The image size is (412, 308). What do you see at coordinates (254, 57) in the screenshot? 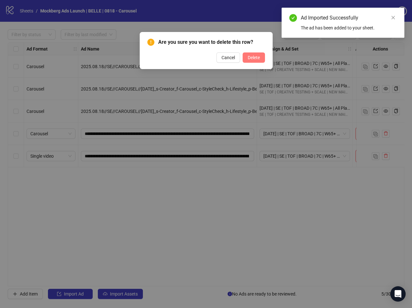
I see `button: Delete` at bounding box center [254, 57].